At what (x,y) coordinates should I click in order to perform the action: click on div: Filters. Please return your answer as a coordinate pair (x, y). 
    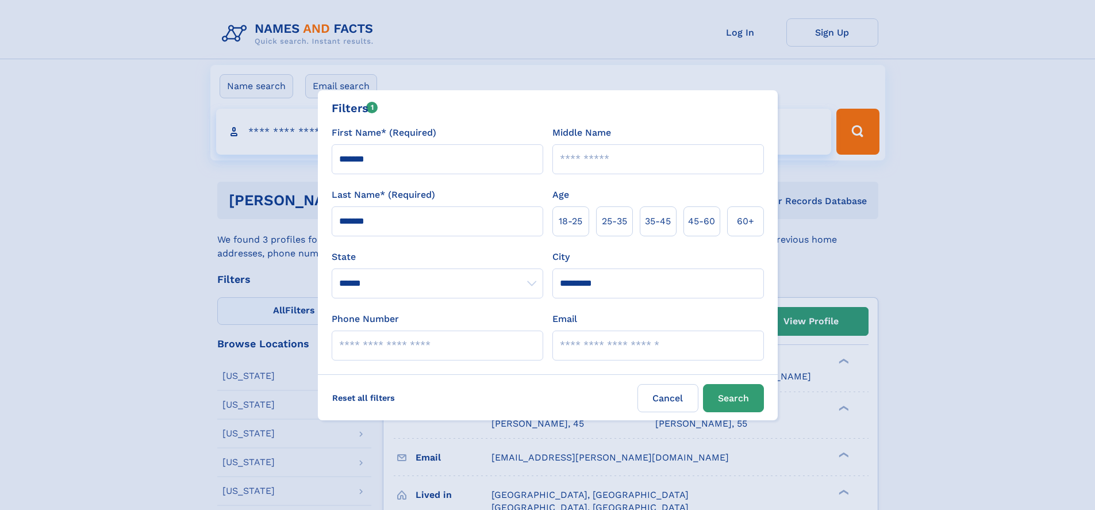
    Looking at the image, I should click on (355, 108).